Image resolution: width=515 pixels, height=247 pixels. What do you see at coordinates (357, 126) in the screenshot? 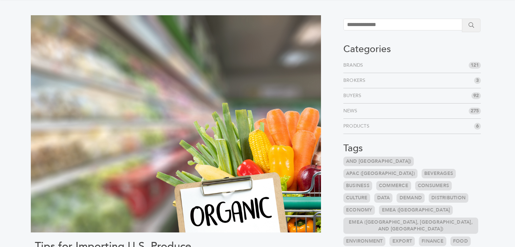
I see `a: Products` at bounding box center [357, 126].